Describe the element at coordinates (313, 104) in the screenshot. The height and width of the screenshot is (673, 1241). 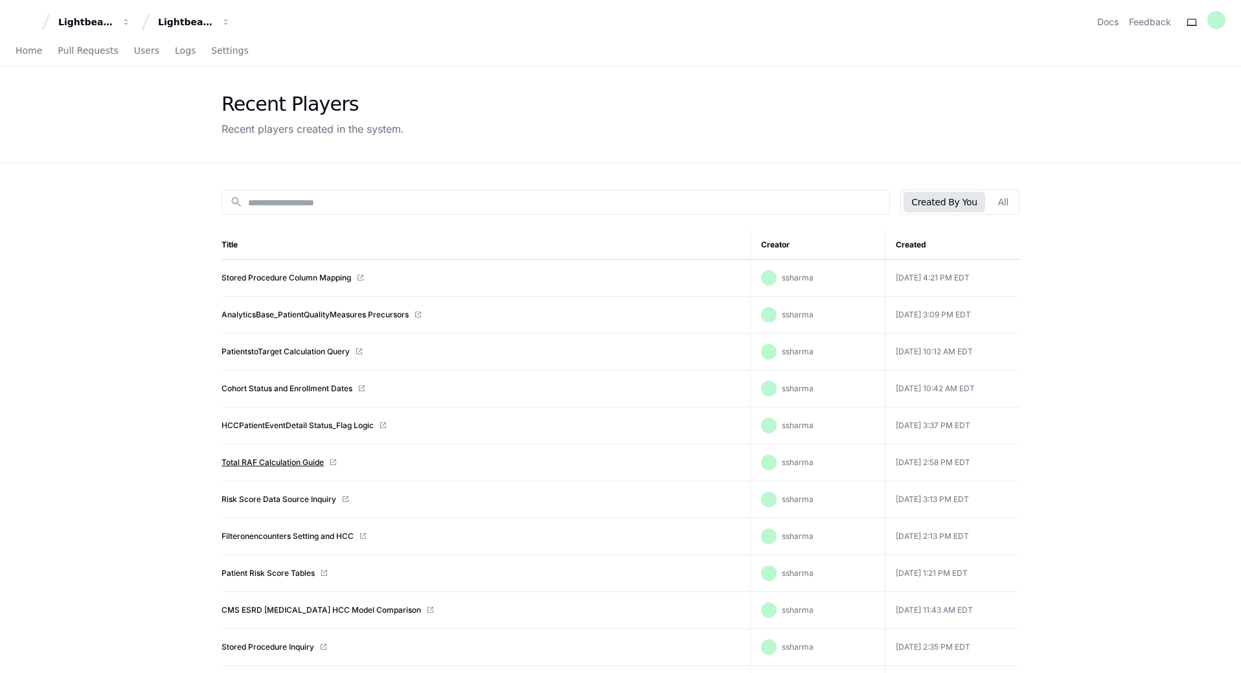
I see `div: Recent Players` at that location.